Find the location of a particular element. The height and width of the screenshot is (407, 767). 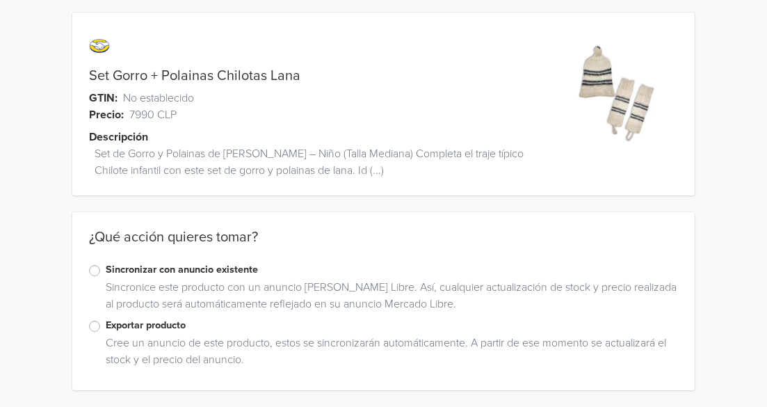

div: Cree un anuncio de este producto, estos se sincronizarán automáticamente. A partir de ese momento... is located at coordinates (389, 354).